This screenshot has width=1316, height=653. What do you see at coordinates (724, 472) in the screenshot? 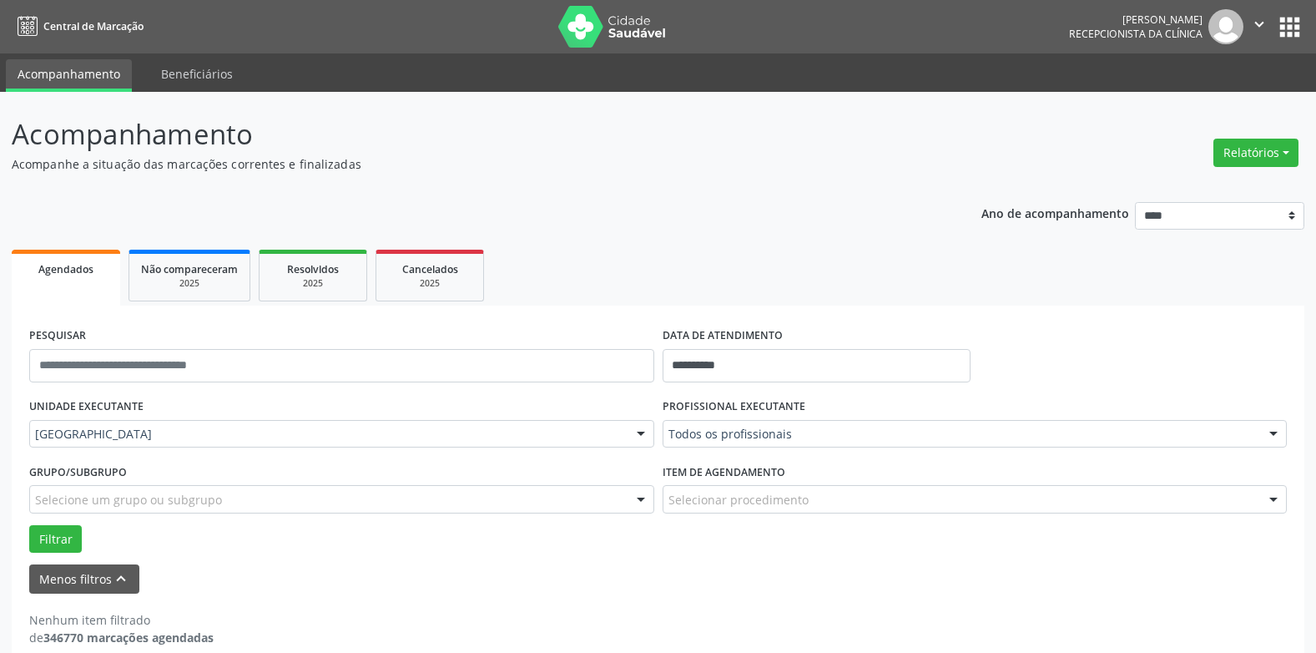
I see `label: Item de agendamento` at bounding box center [724, 472].